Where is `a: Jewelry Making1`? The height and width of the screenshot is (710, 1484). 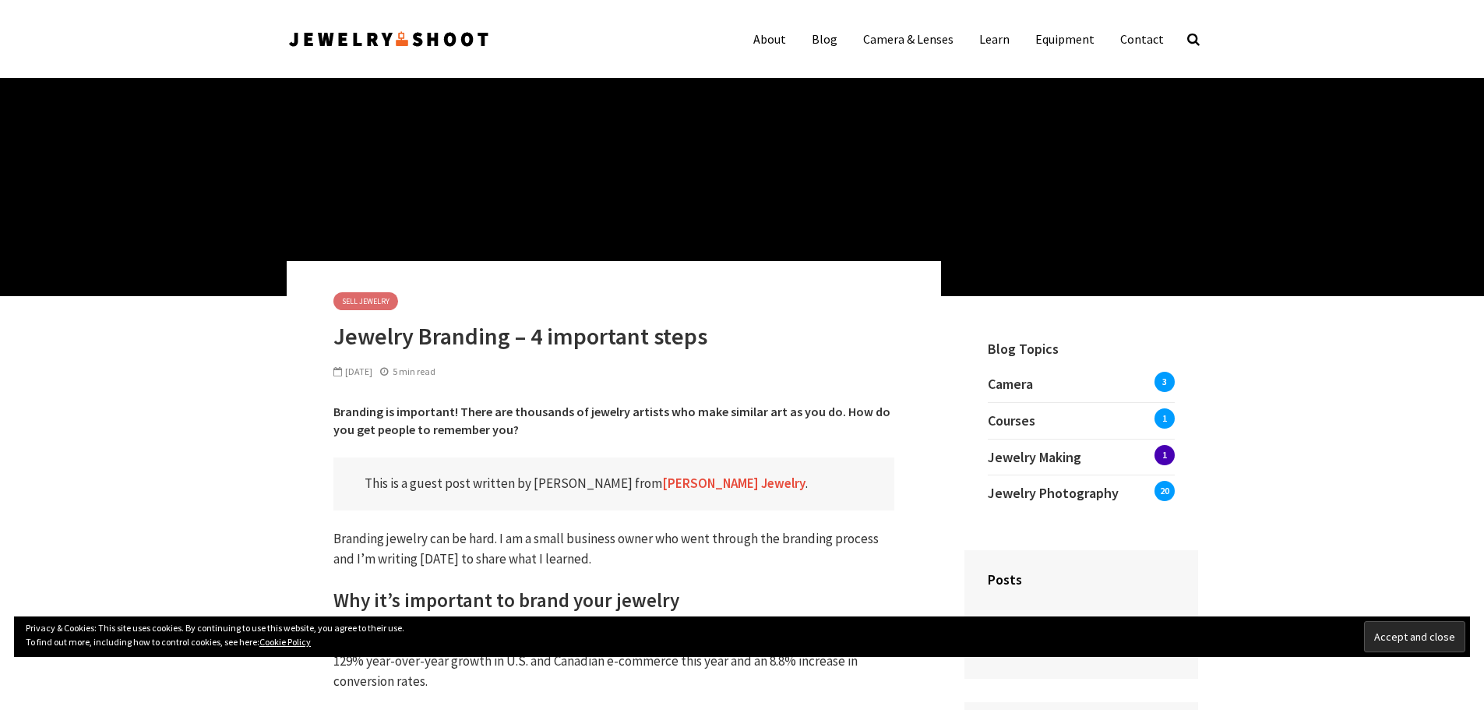
a: Jewelry Making1 is located at coordinates (1081, 457).